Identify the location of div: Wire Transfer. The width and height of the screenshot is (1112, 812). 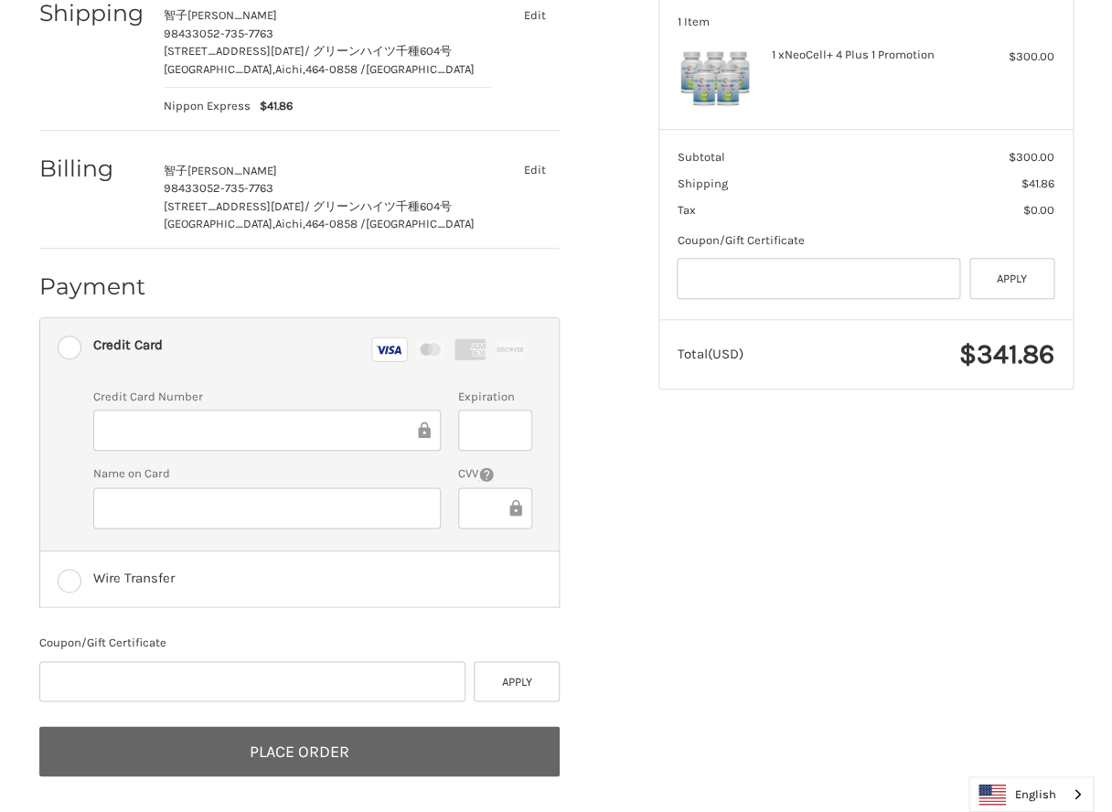
(134, 578).